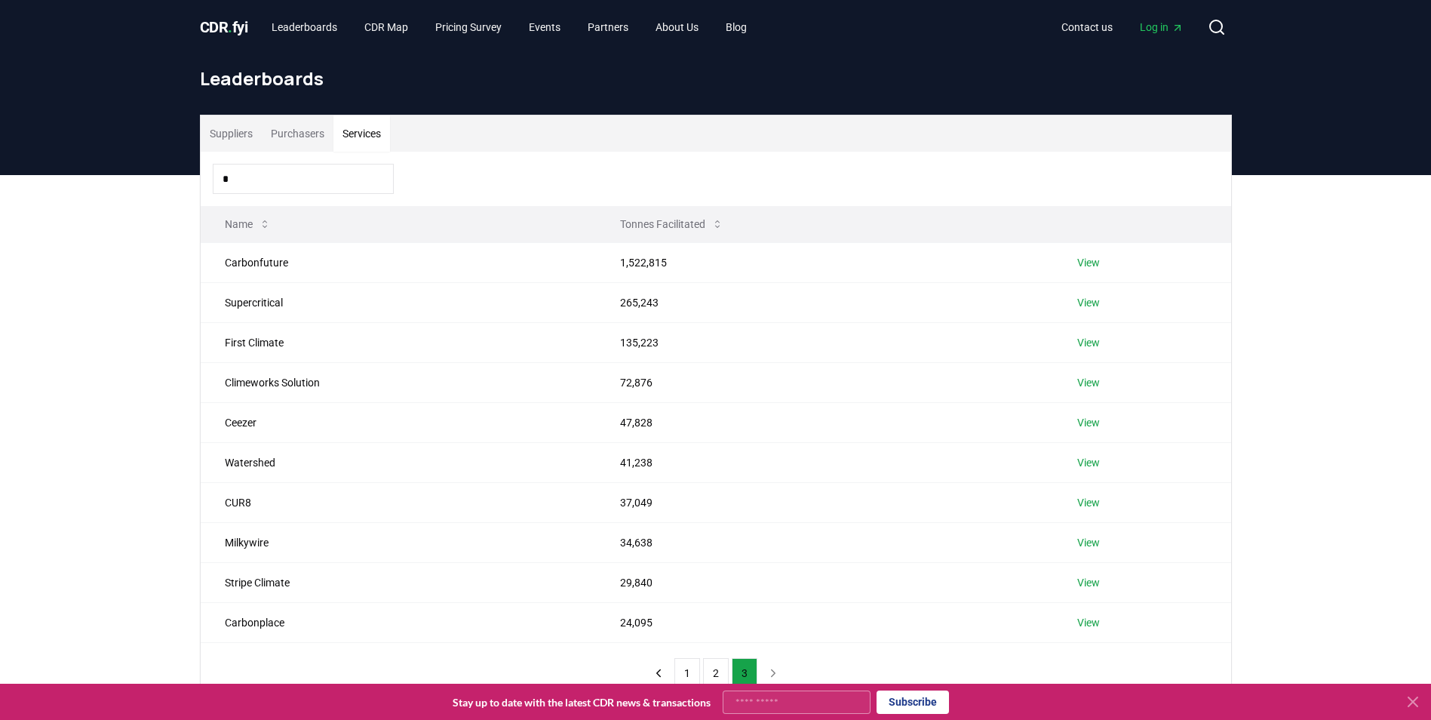 The image size is (1431, 720). I want to click on a: Pricing Survey, so click(469, 27).